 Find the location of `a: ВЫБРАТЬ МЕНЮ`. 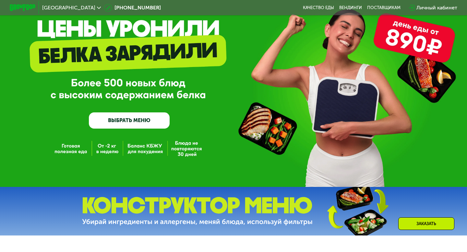

a: ВЫБРАТЬ МЕНЮ is located at coordinates (129, 121).